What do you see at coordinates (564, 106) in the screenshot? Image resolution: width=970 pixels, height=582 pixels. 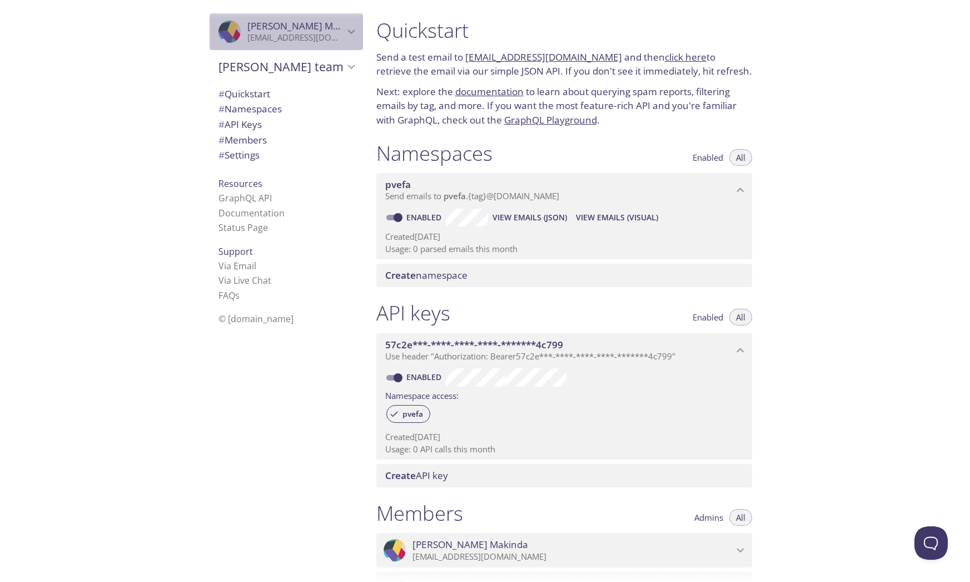 I see `p: Next: explore the to learn about querying spam reports, filtering emails by tag, and more. If you...` at bounding box center [564, 106].